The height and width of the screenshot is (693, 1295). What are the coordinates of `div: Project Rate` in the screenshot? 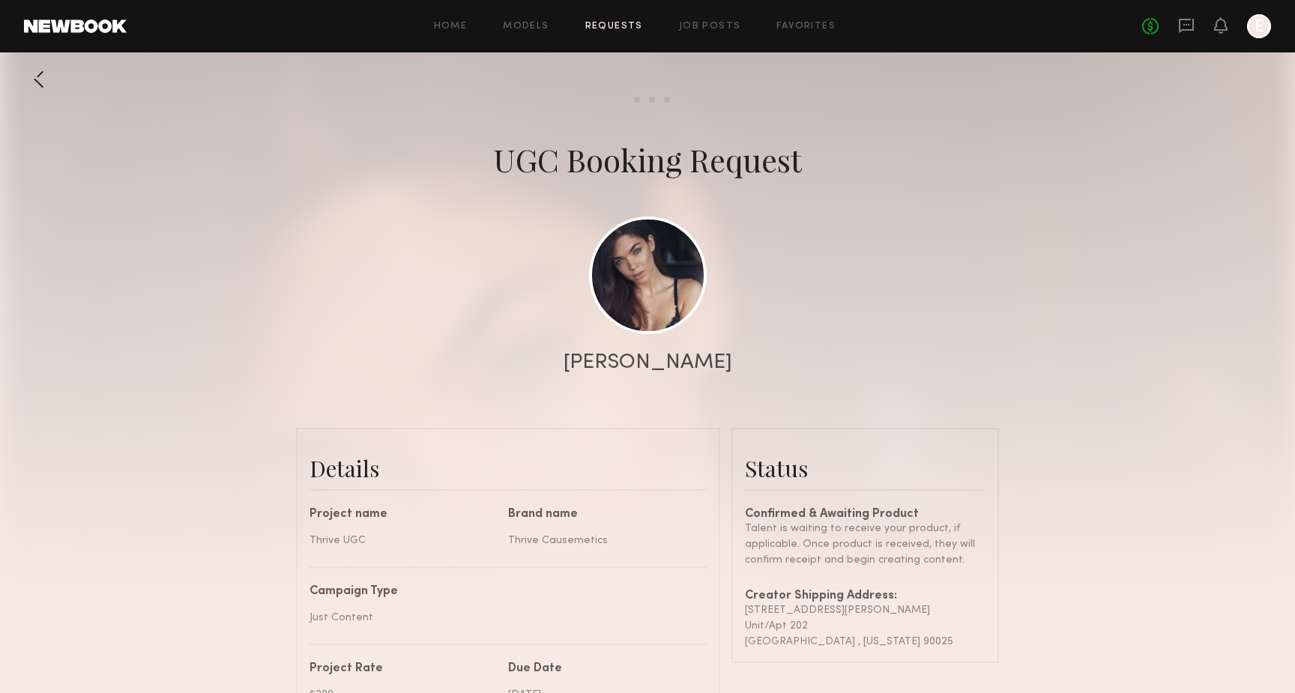 It's located at (403, 669).